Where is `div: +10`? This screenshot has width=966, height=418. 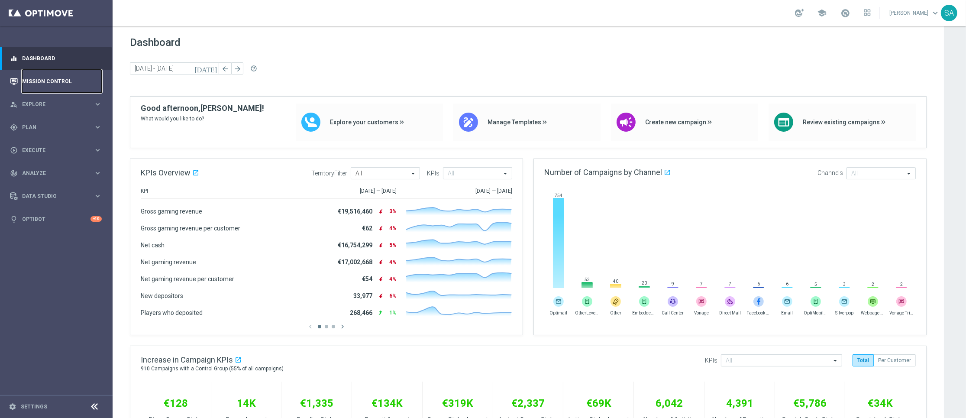
div: +10 is located at coordinates (96, 219).